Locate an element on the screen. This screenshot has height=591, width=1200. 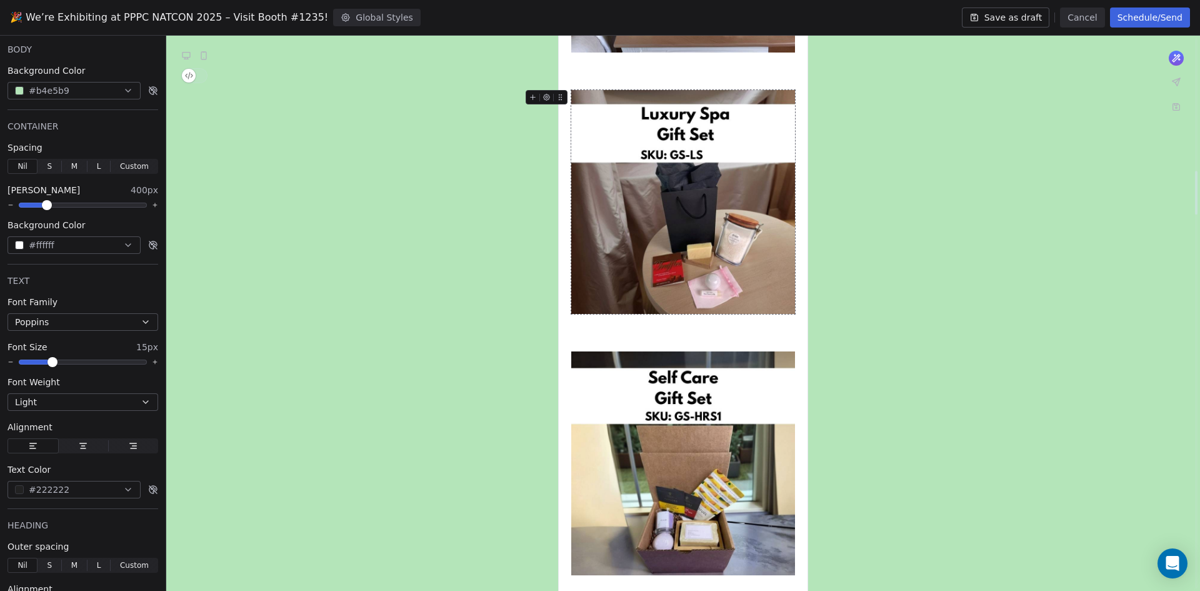
span: 400px is located at coordinates (144, 190).